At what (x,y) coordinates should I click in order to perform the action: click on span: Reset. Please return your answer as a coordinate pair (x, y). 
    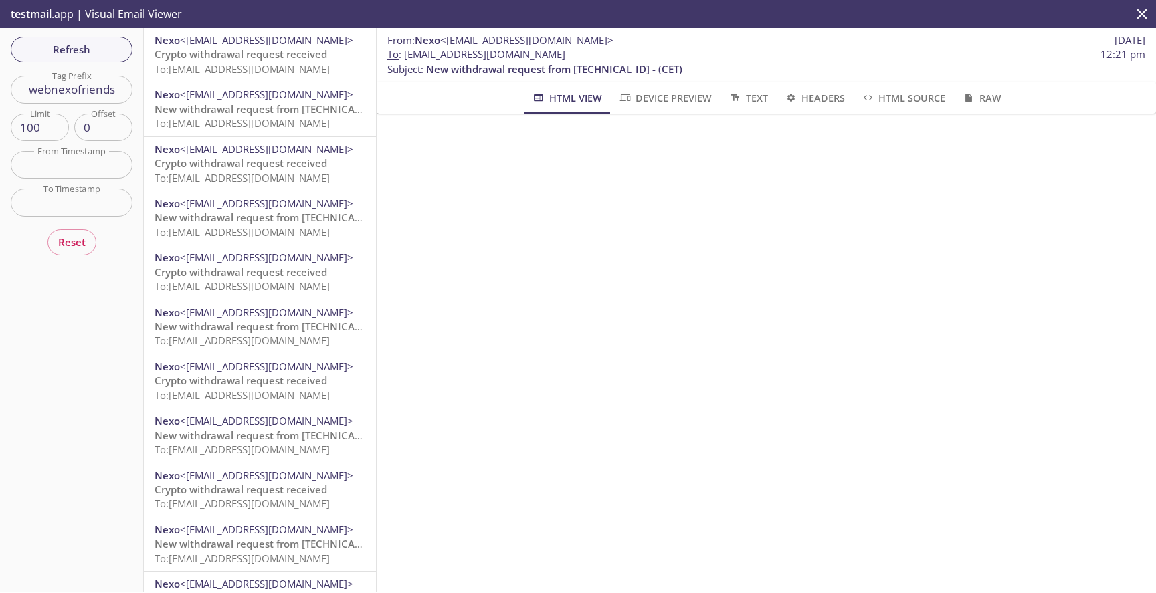
    Looking at the image, I should click on (72, 242).